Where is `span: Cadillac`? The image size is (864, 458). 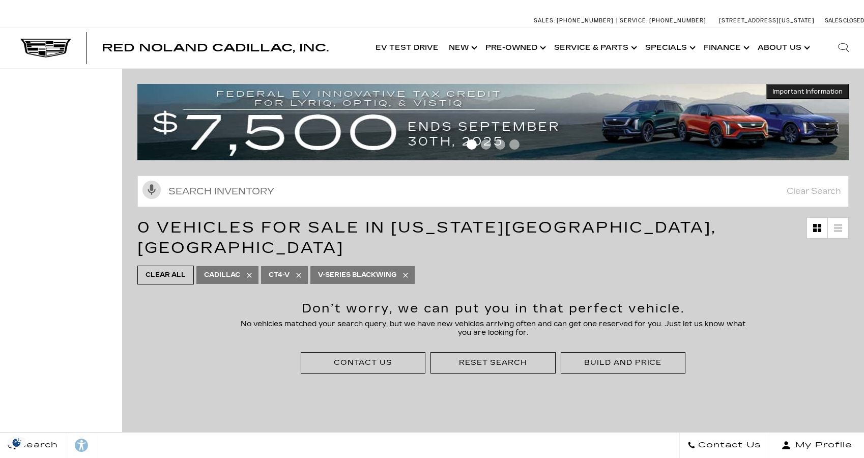 span: Cadillac is located at coordinates (222, 275).